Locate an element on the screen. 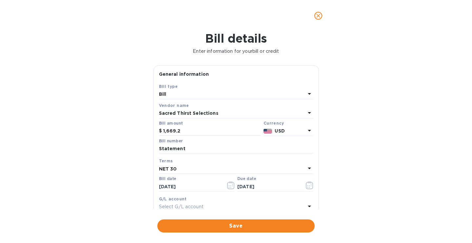 Image resolution: width=472 pixels, height=243 pixels. b: Vendor name is located at coordinates (174, 105).